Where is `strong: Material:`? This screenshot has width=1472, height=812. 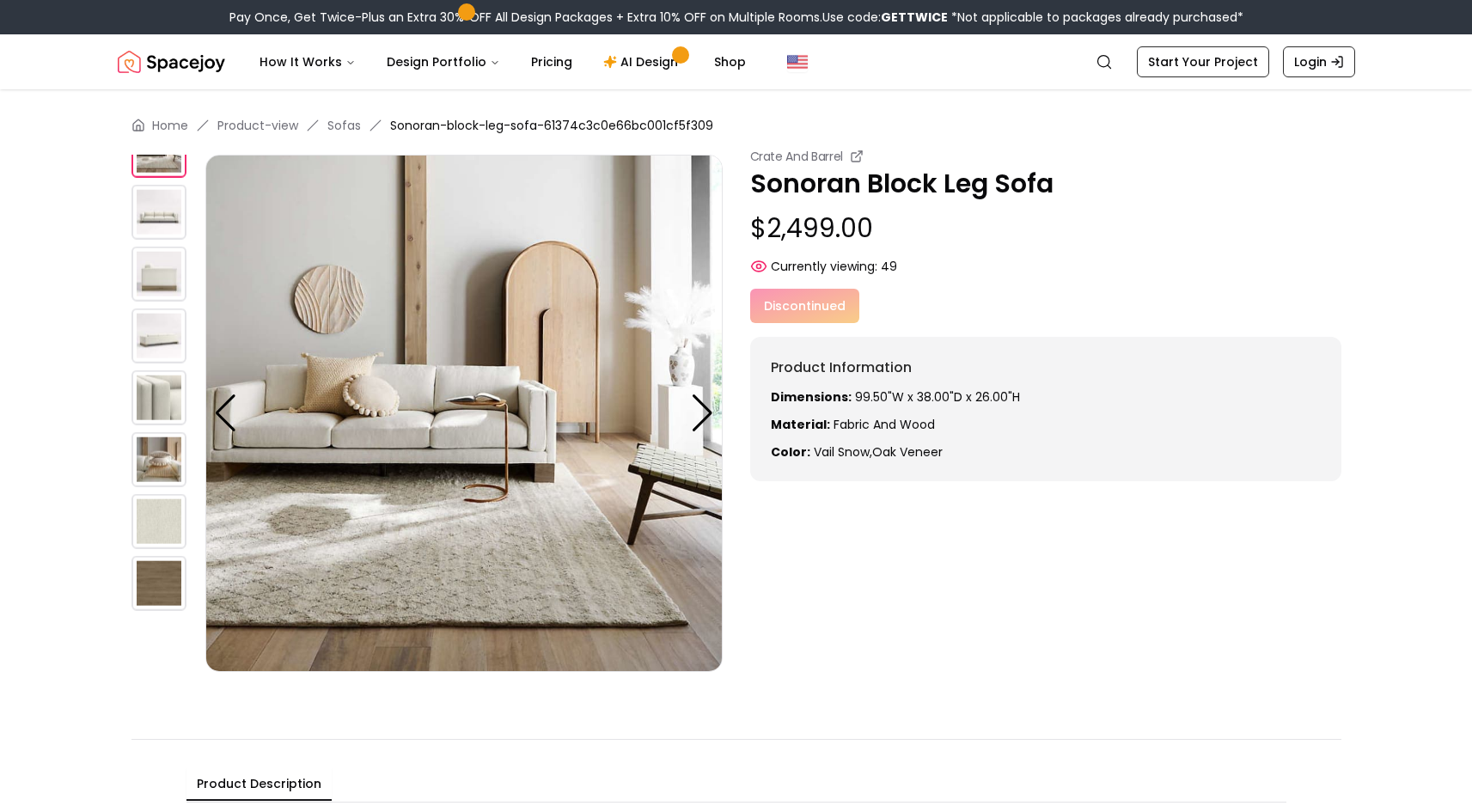 strong: Material: is located at coordinates (800, 425).